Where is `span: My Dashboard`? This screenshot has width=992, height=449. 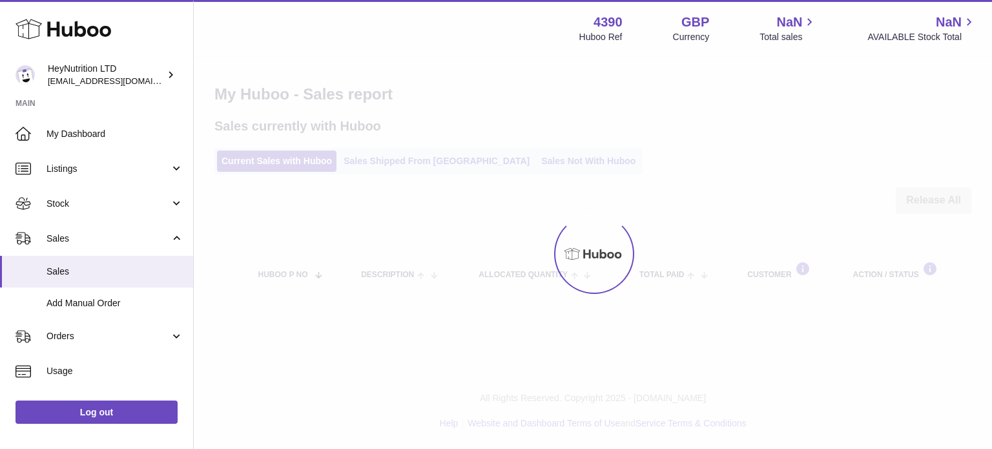
span: My Dashboard is located at coordinates (115, 134).